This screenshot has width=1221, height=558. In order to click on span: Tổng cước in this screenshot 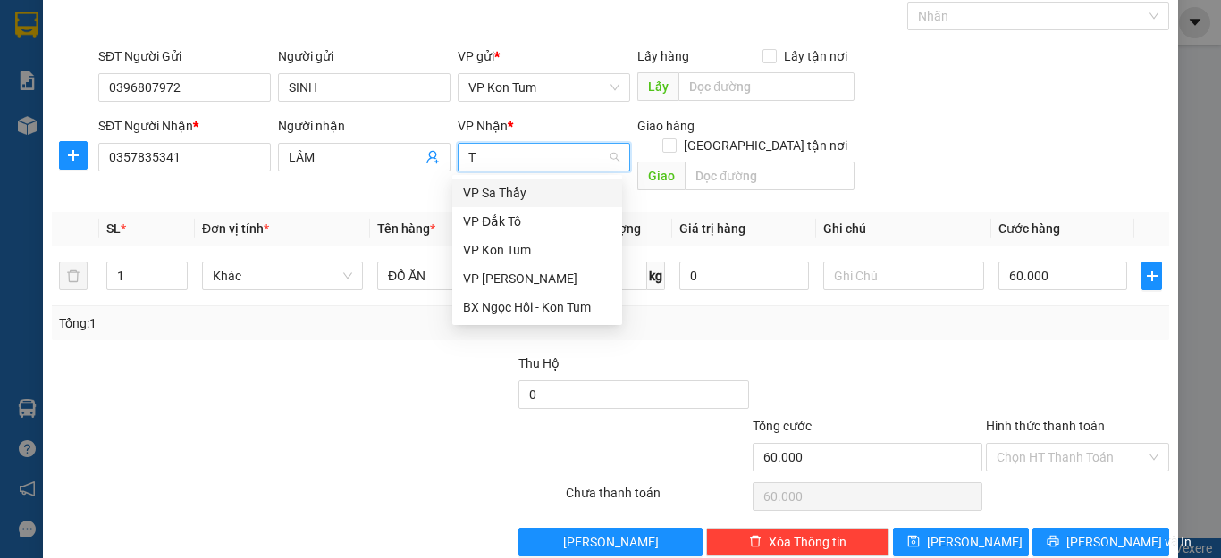, I will do `click(782, 426)`.